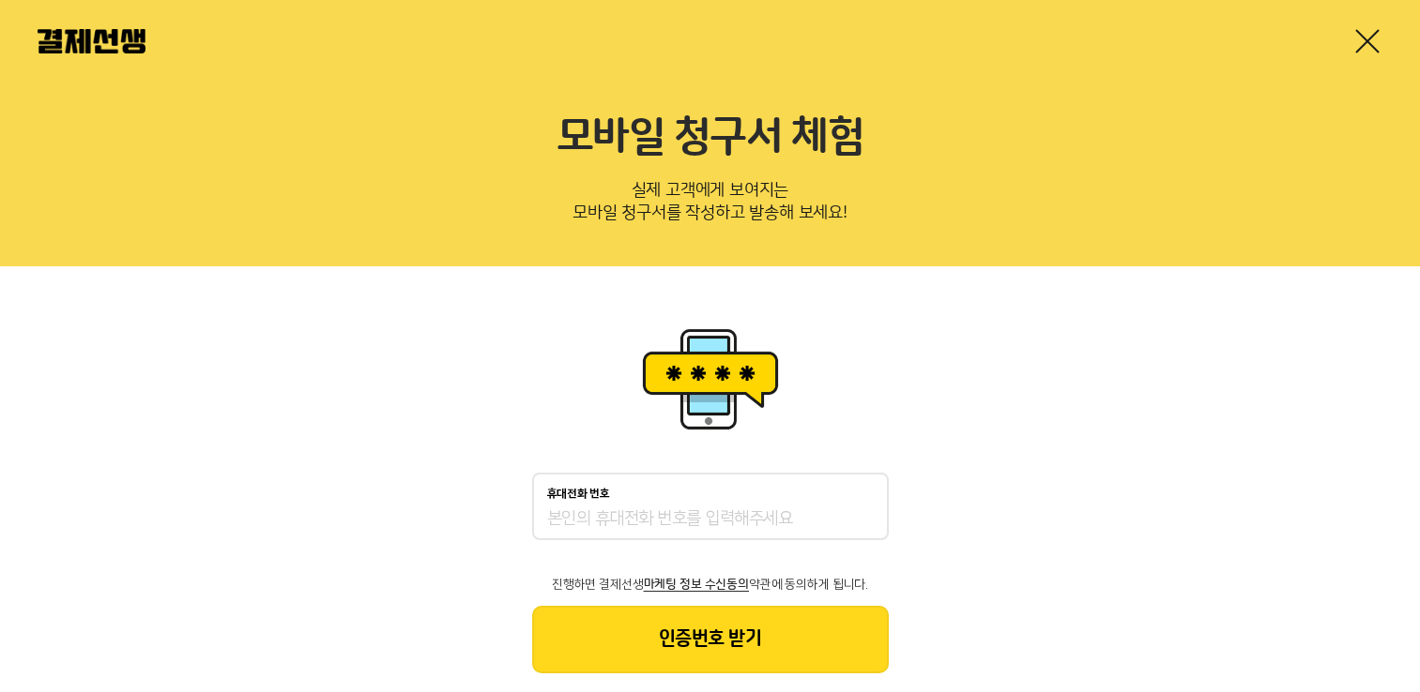 The width and height of the screenshot is (1420, 692). What do you see at coordinates (91, 41) in the screenshot?
I see `img: 결제선생` at bounding box center [91, 41].